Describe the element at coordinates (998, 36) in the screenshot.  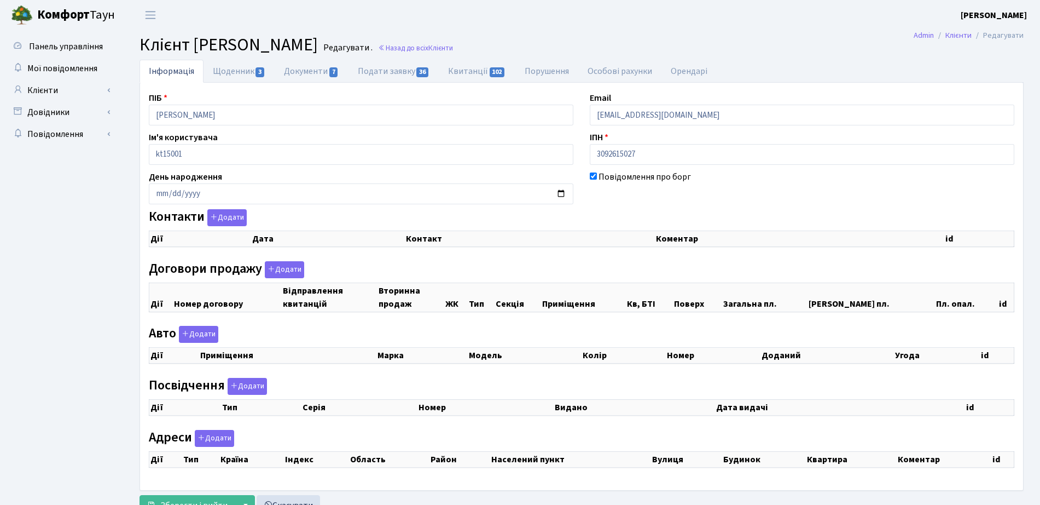
I see `li: Редагувати` at that location.